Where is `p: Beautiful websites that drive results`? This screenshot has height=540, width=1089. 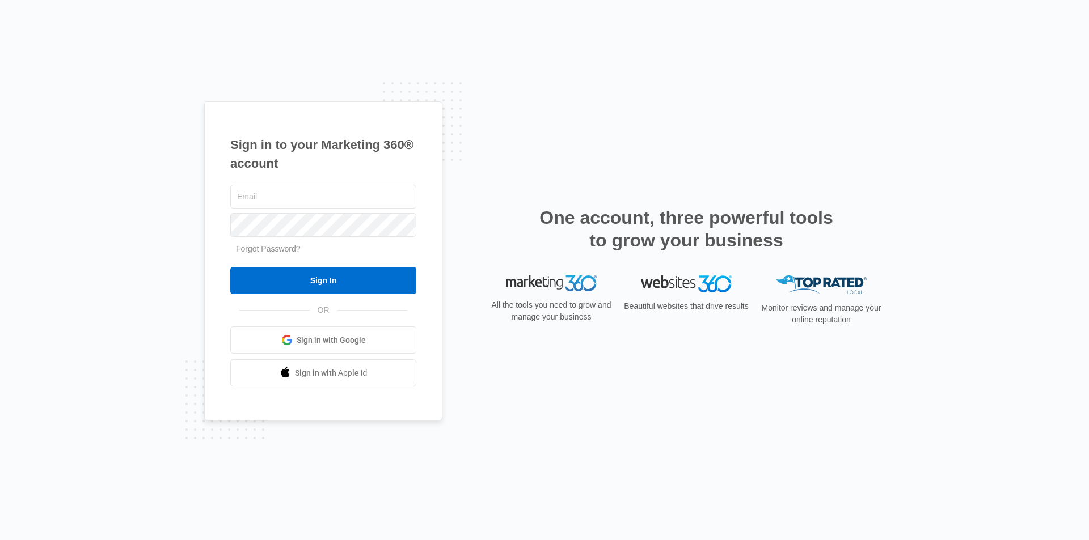 p: Beautiful websites that drive results is located at coordinates (686, 306).